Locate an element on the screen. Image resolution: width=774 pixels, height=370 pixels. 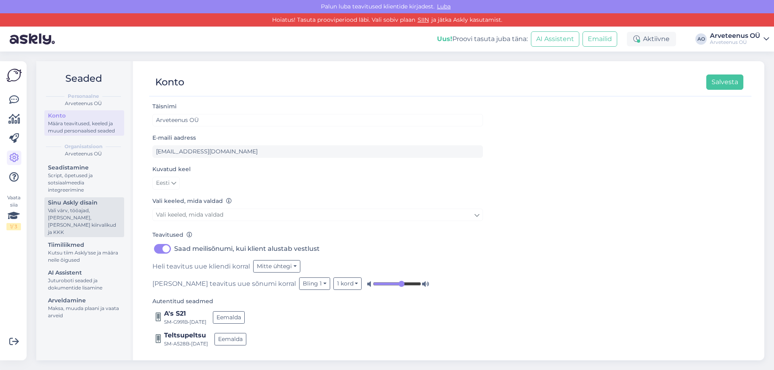
div: Maksa, muuda plaani ja vaata arveid is located at coordinates (84, 312).